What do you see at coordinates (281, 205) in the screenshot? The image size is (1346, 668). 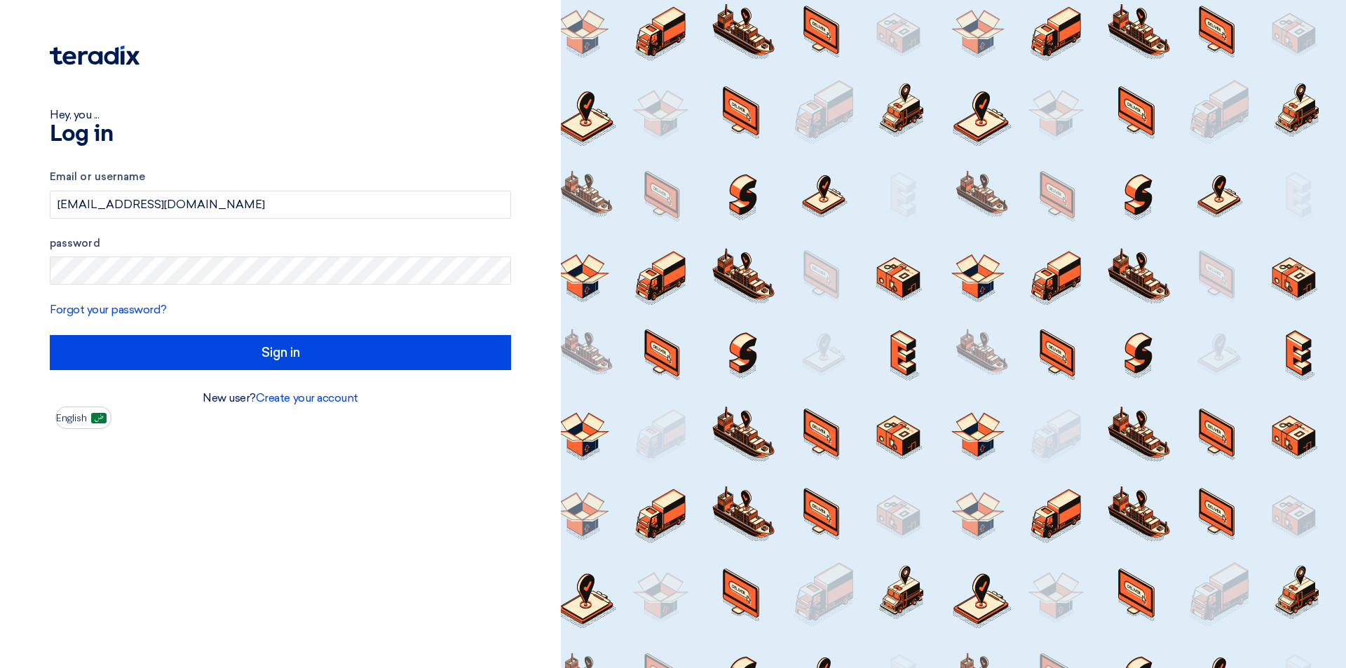 I see `input: Enter your business email or username` at bounding box center [281, 205].